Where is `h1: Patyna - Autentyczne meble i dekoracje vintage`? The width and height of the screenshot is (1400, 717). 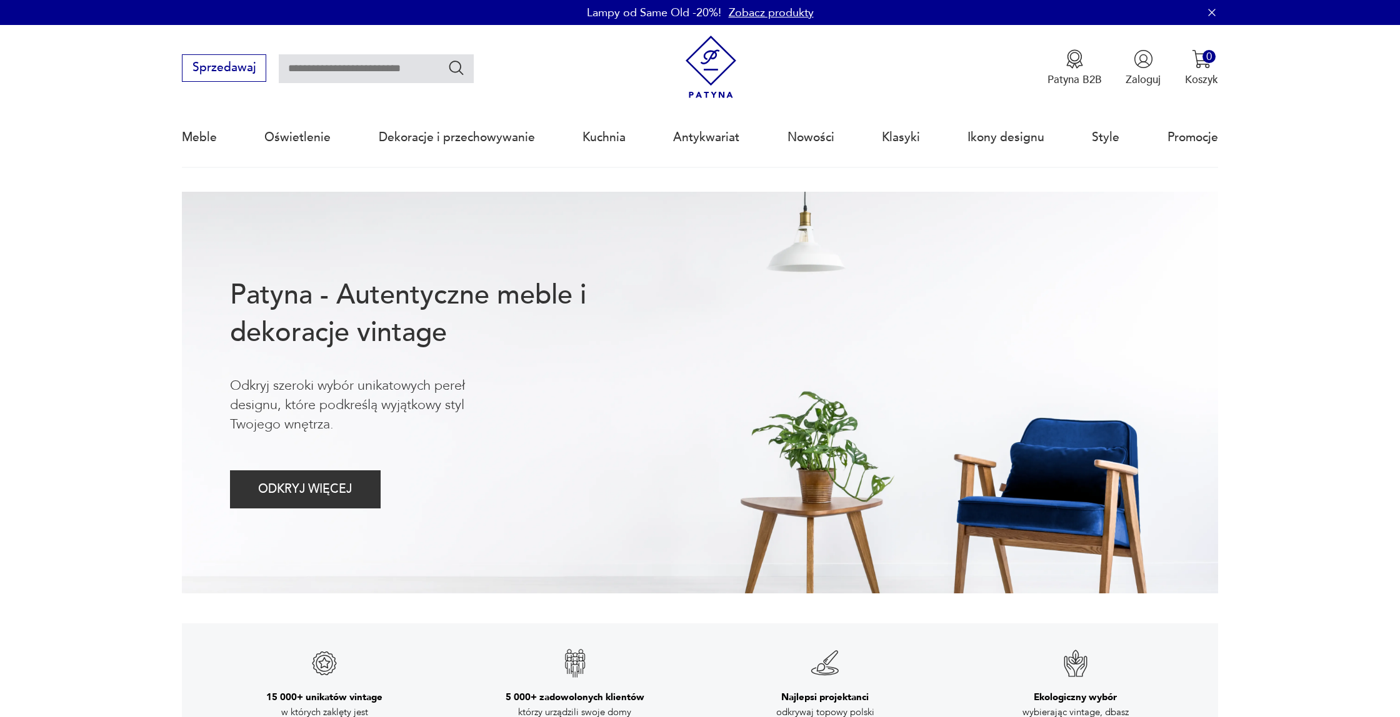
h1: Patyna - Autentyczne meble i dekoracje vintage is located at coordinates (432, 314).